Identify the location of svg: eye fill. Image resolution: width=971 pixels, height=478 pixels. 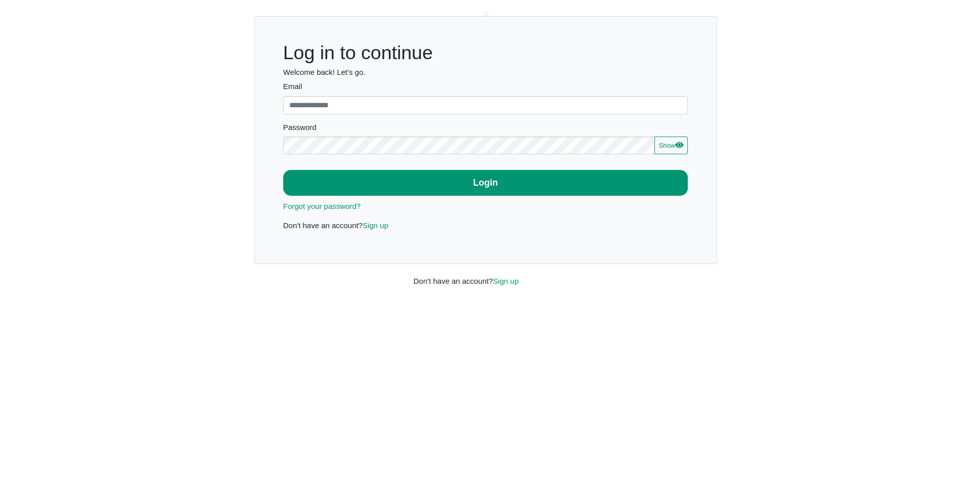
(679, 145).